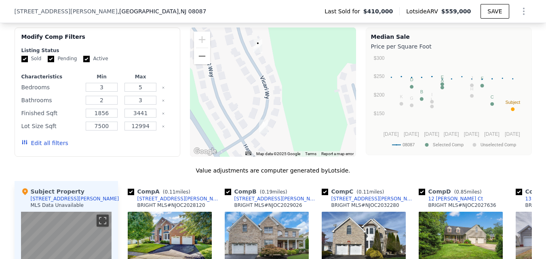  What do you see at coordinates (51, 113) in the screenshot?
I see `div: Finished Sqft` at bounding box center [51, 113].